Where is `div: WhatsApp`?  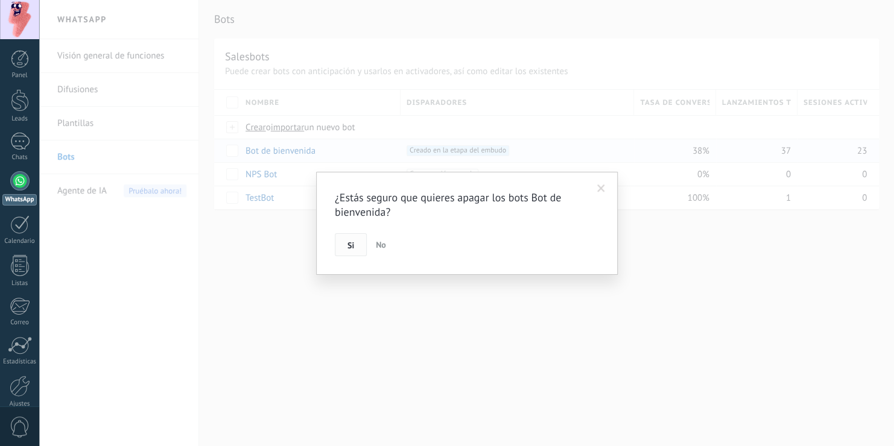 div: WhatsApp is located at coordinates (19, 200).